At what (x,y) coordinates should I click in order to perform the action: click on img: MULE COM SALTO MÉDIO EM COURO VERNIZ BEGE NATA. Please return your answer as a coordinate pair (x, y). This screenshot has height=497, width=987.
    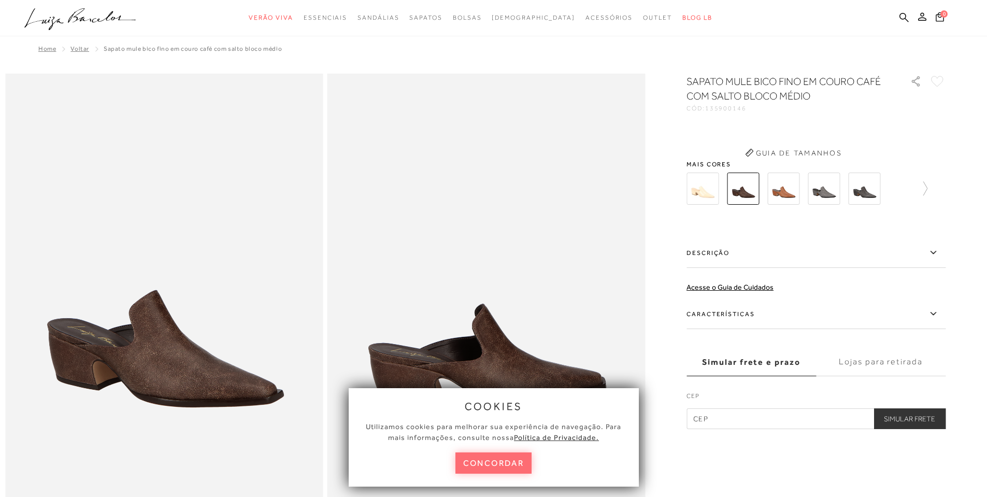
    Looking at the image, I should click on (702, 189).